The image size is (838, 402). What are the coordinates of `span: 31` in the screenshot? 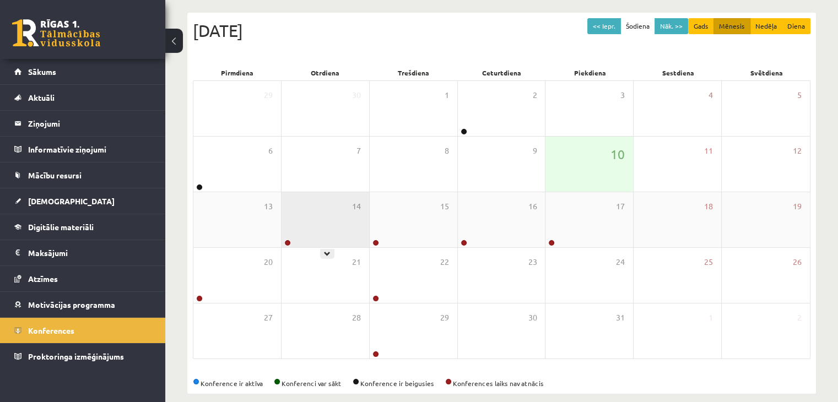 It's located at (621, 318).